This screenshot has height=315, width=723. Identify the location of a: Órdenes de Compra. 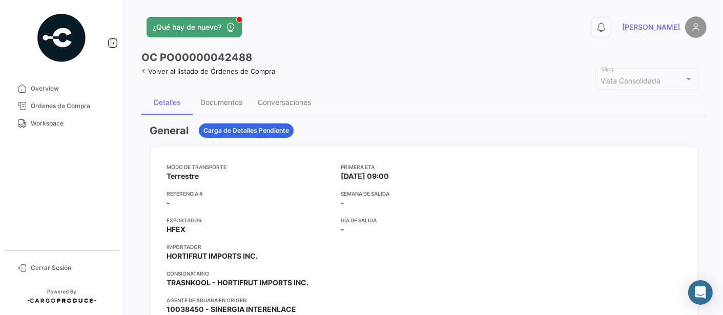
(62, 106).